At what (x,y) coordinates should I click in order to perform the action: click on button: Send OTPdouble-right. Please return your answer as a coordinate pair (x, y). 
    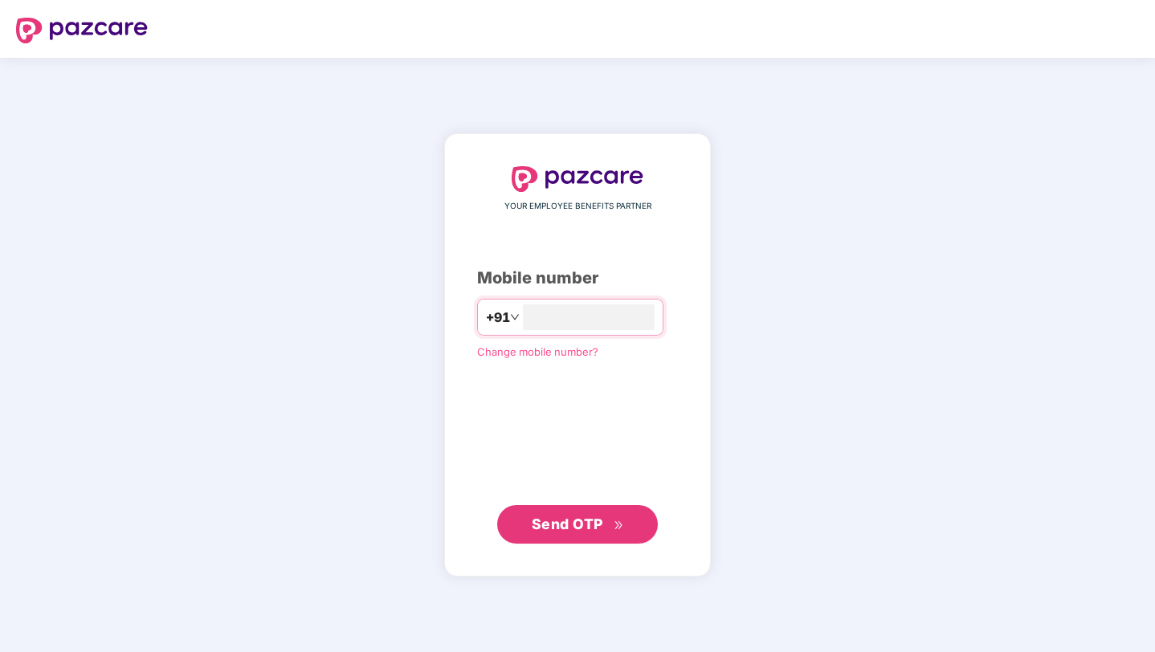
    Looking at the image, I should click on (577, 524).